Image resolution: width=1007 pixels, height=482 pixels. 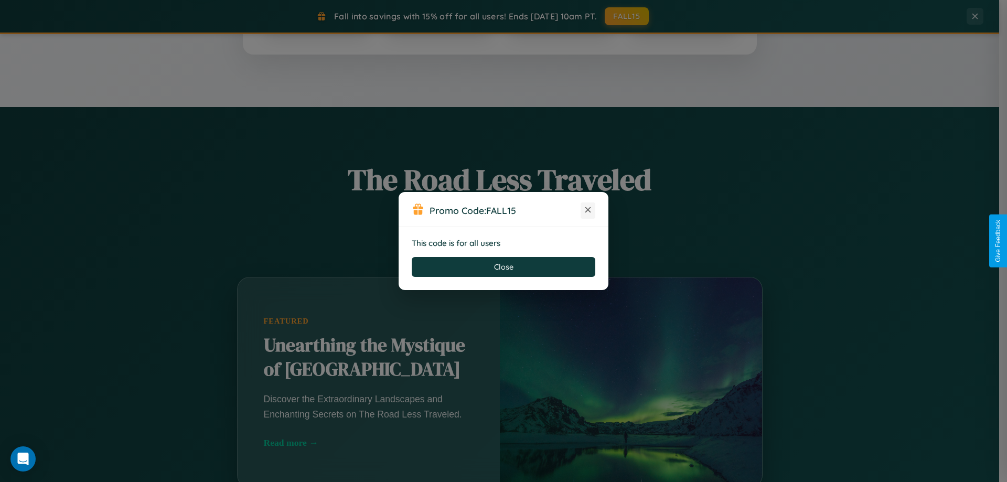 I want to click on h3: Promo Code:, so click(x=505, y=210).